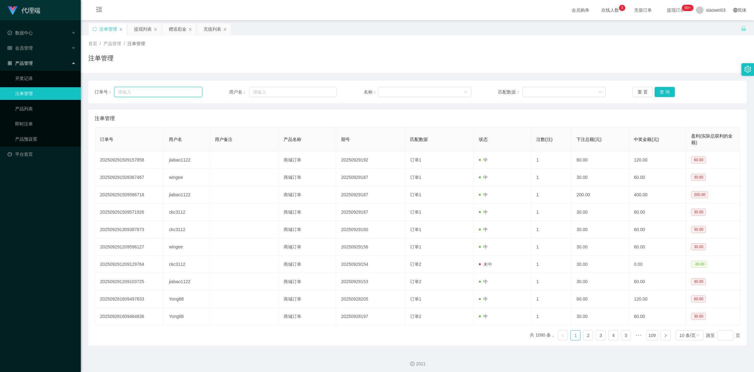  What do you see at coordinates (563, 335) in the screenshot?
I see `li: 上一页` at bounding box center [563, 335].